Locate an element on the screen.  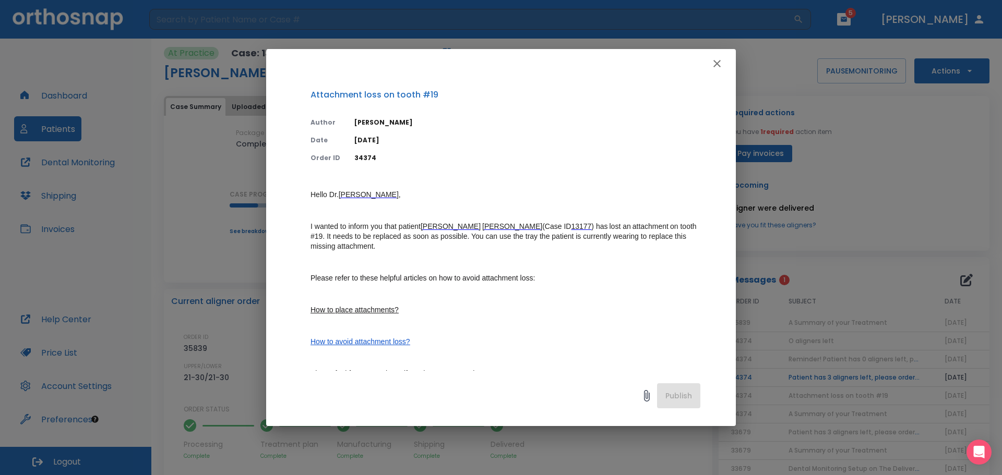
span: I wanted to inform you that patient is located at coordinates (365, 226).